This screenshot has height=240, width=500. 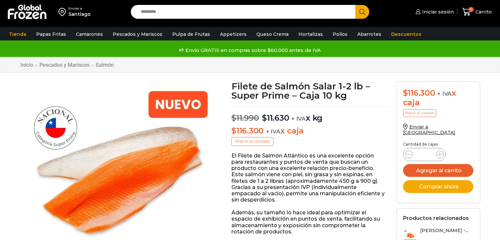 What do you see at coordinates (191, 34) in the screenshot?
I see `a: Pulpa de Frutas` at bounding box center [191, 34].